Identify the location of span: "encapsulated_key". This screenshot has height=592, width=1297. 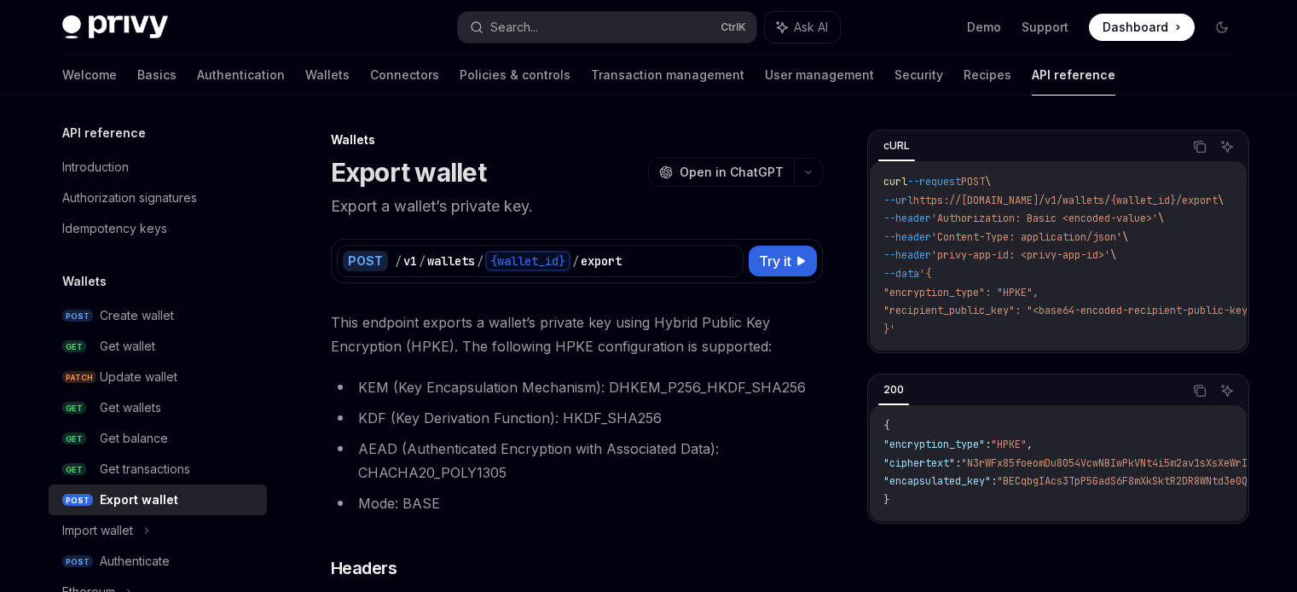
(937, 481).